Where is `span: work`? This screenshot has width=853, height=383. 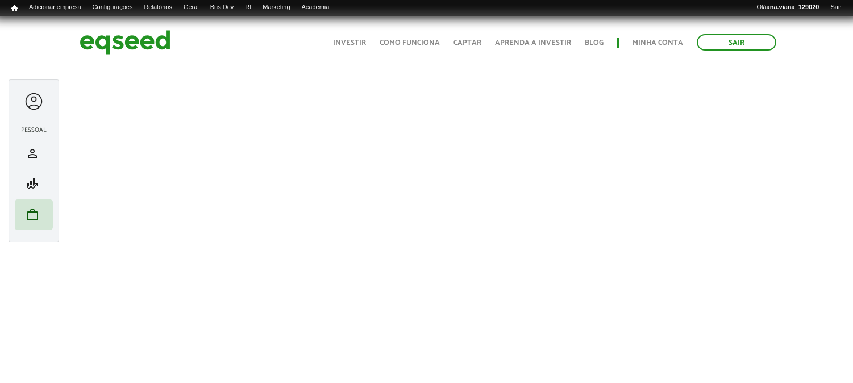
span: work is located at coordinates (32, 215).